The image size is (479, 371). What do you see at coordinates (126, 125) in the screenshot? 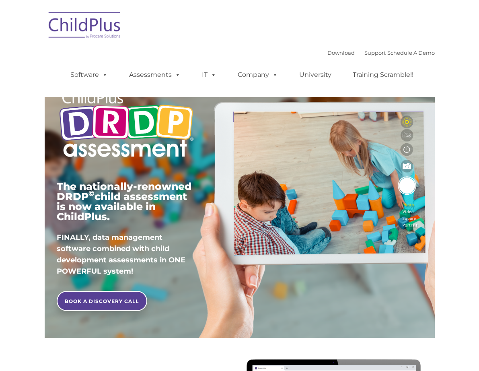
I see `img: Copyright - DRDP Logo Light` at bounding box center [126, 125].